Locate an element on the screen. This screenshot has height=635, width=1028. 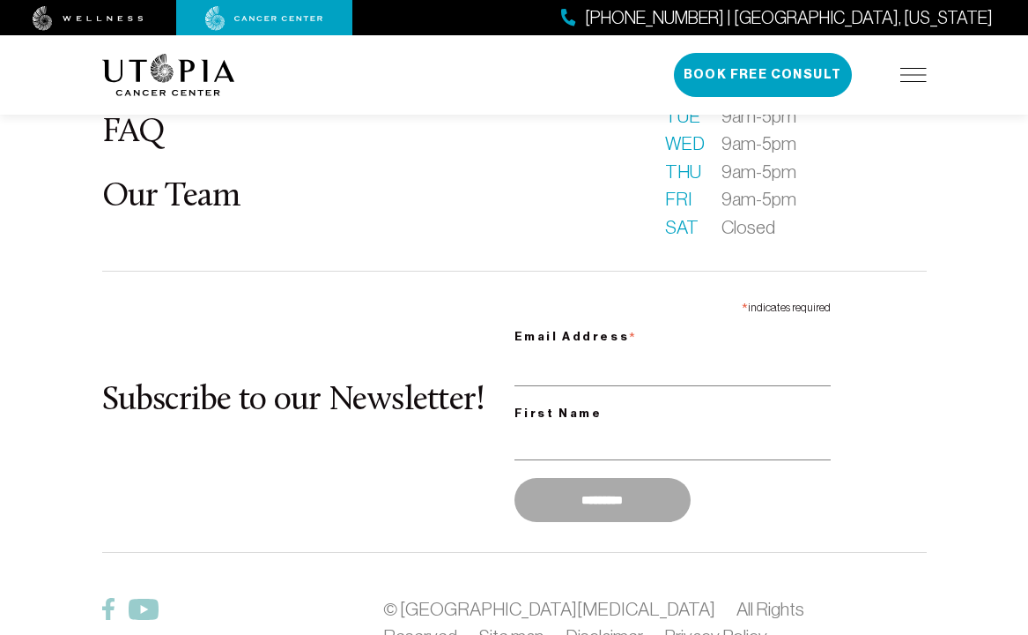
span: Tue is located at coordinates (683, 116).